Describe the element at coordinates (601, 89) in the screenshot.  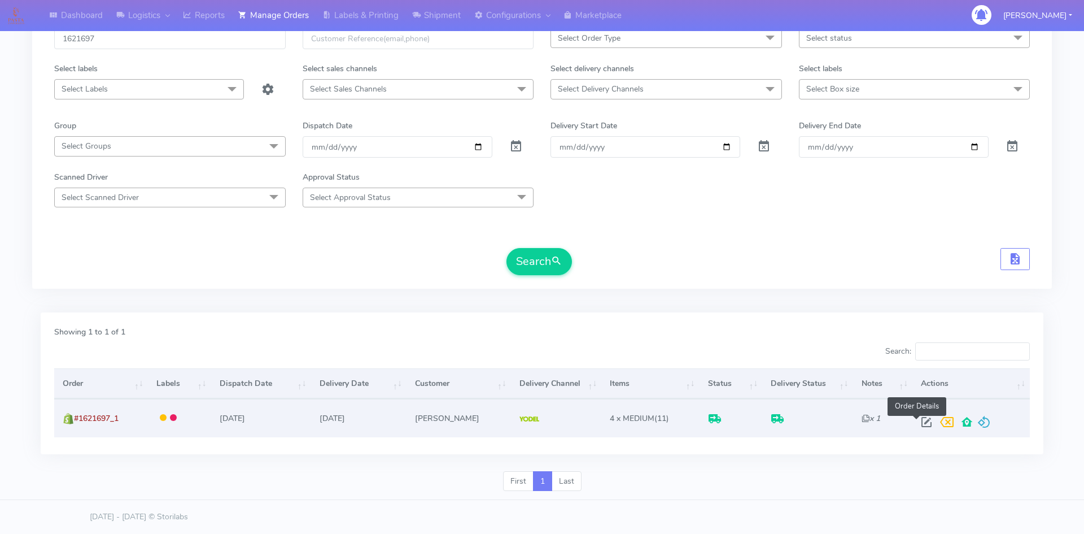
I see `span: Select Delivery Channels` at that location.